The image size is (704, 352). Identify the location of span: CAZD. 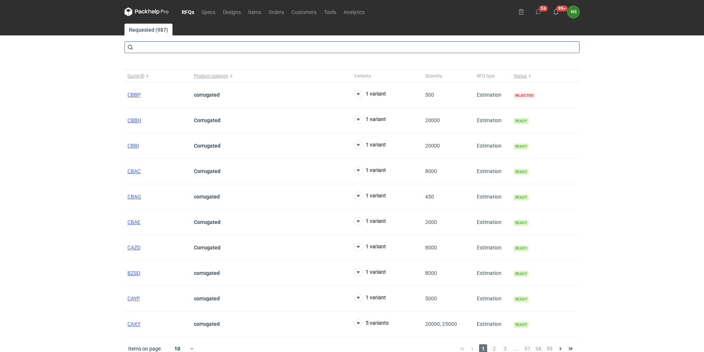
(134, 248).